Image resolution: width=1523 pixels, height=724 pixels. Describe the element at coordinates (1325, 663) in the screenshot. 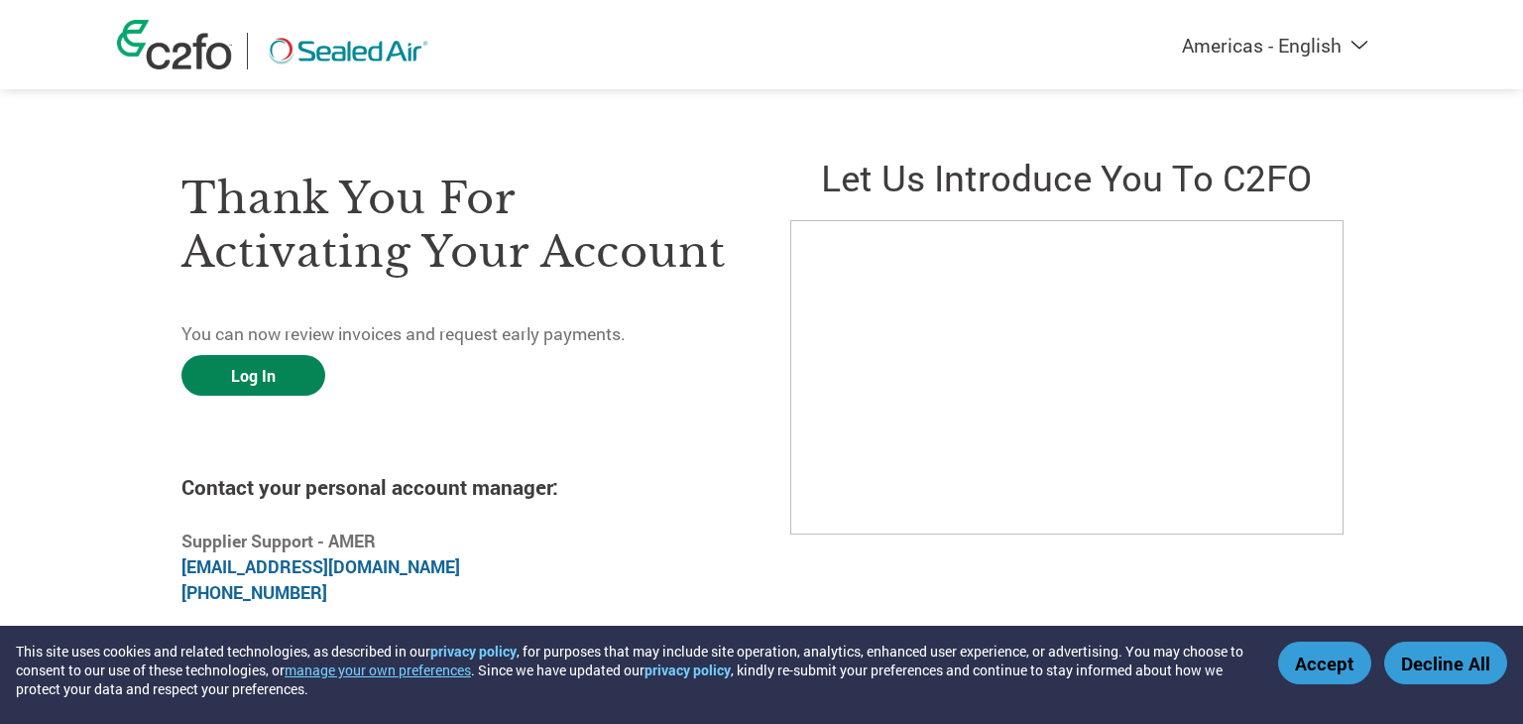

I see `button: Accept` at that location.